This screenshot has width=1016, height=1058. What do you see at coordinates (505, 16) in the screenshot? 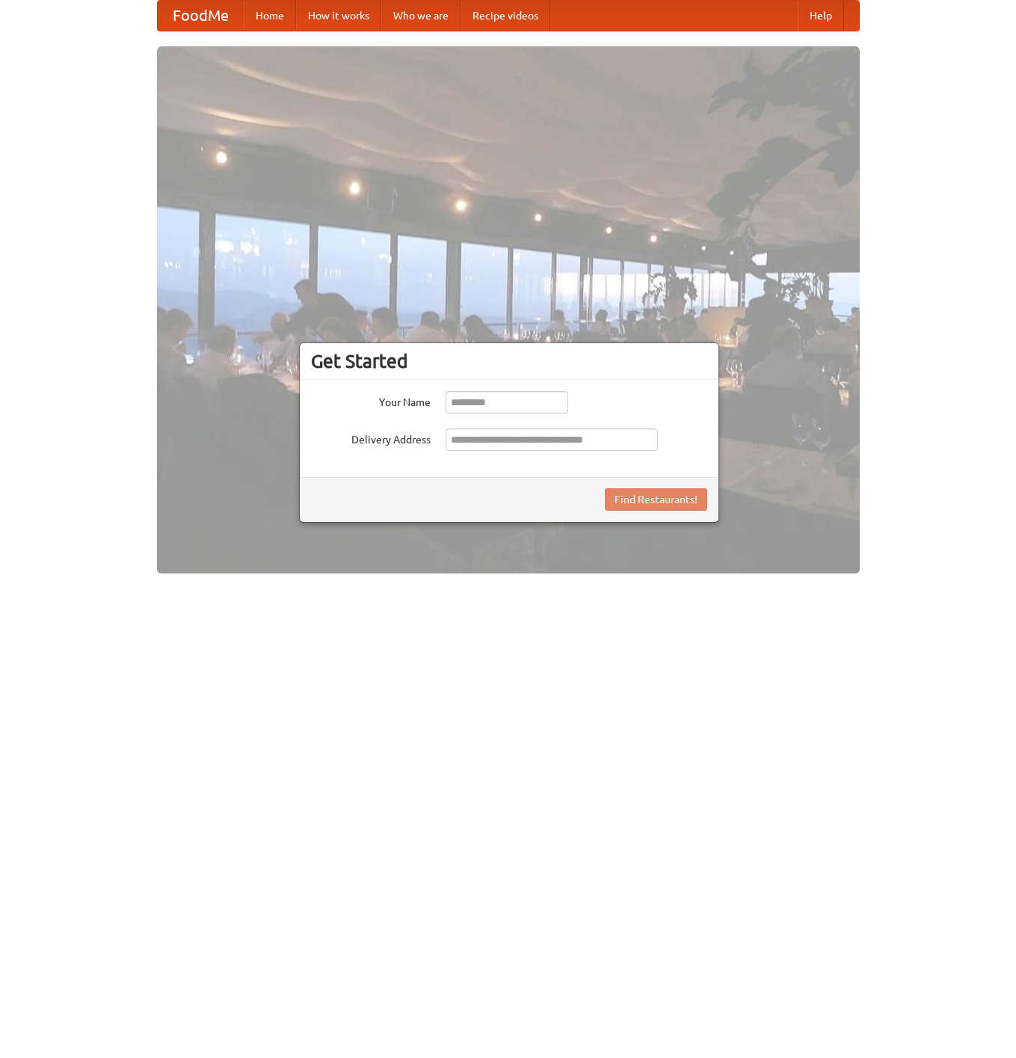
I see `a: Recipe videos` at bounding box center [505, 16].